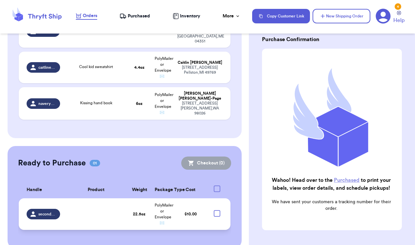 The width and height of the screenshot is (415, 245). I want to click on span: naverypage, so click(47, 104).